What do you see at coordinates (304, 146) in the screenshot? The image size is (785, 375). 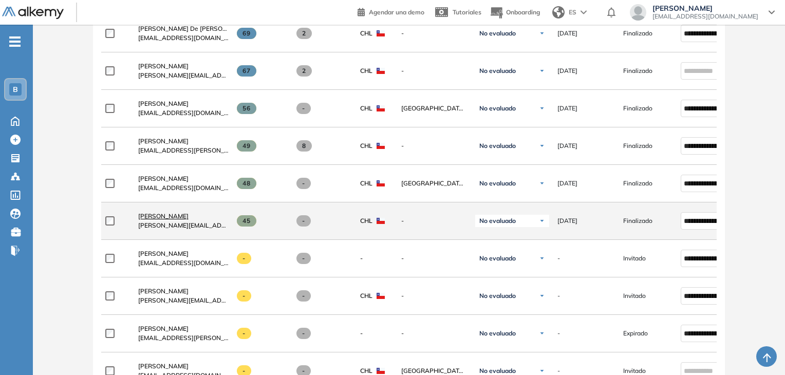 I see `span: 8` at bounding box center [304, 146].